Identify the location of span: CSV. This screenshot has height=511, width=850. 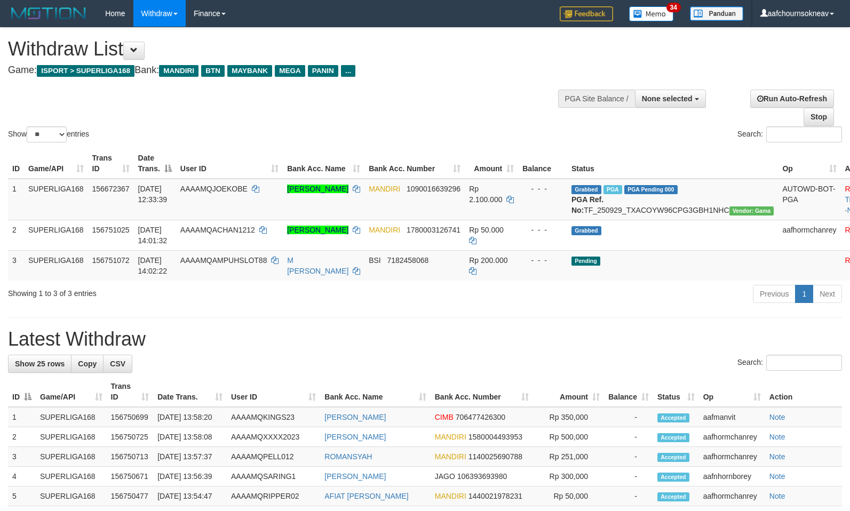
(117, 364).